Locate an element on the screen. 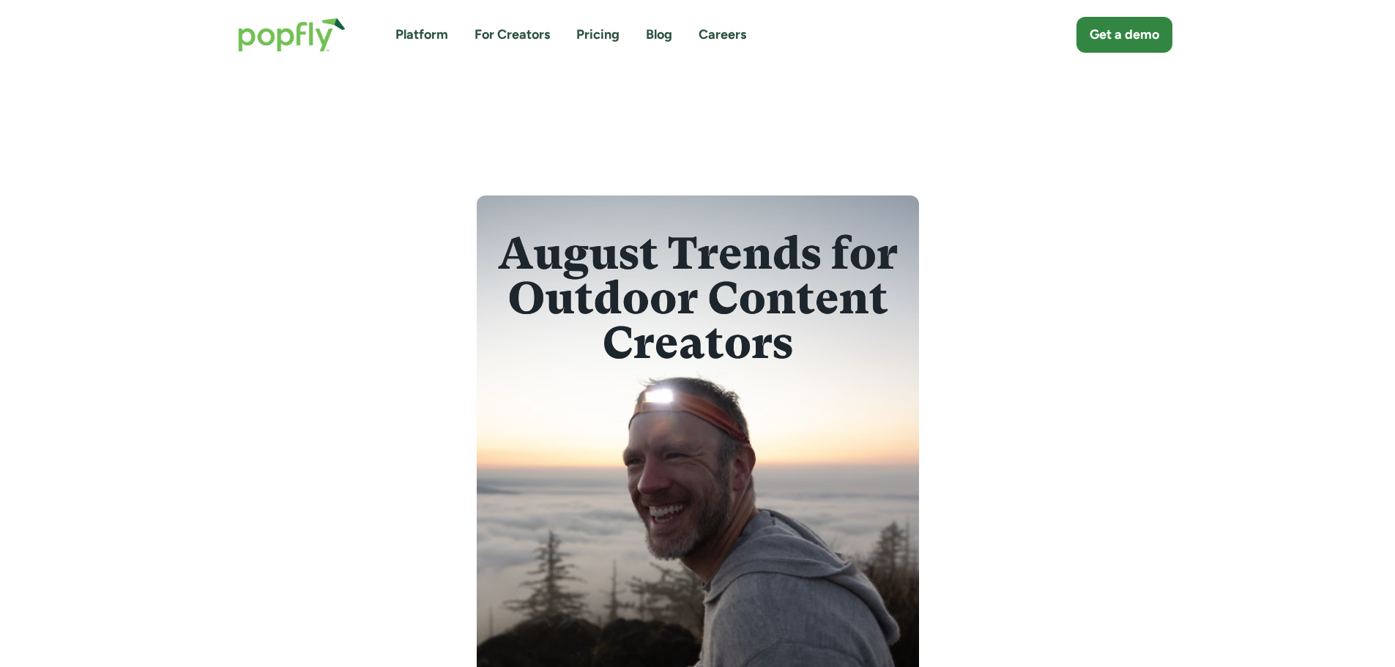 Image resolution: width=1395 pixels, height=667 pixels. a: Blog is located at coordinates (659, 34).